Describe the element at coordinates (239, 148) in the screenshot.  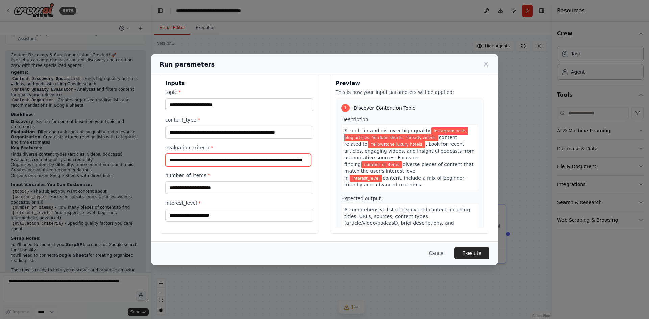
I see `label: evaluation_criteria` at that location.